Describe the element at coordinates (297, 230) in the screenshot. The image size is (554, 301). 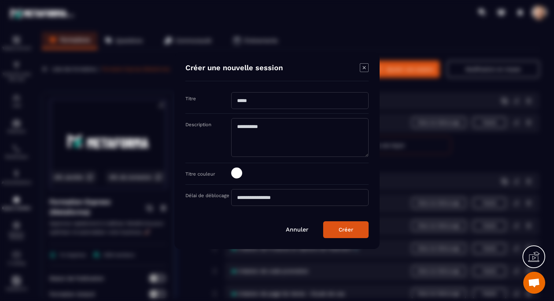
I see `a: Annuler` at that location.